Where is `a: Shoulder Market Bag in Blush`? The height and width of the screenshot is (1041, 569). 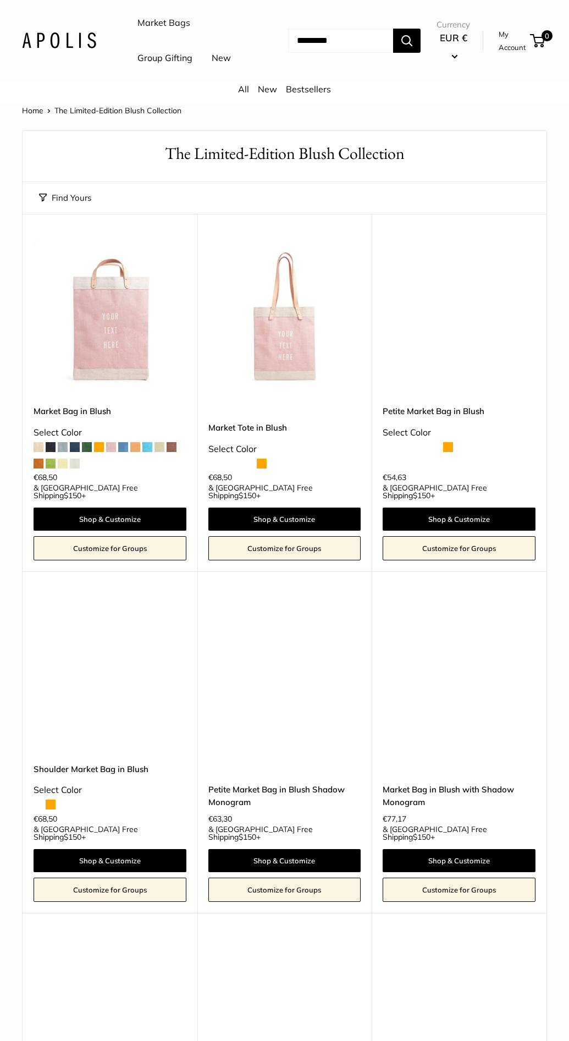
a: Shoulder Market Bag in Blush is located at coordinates (110, 768).